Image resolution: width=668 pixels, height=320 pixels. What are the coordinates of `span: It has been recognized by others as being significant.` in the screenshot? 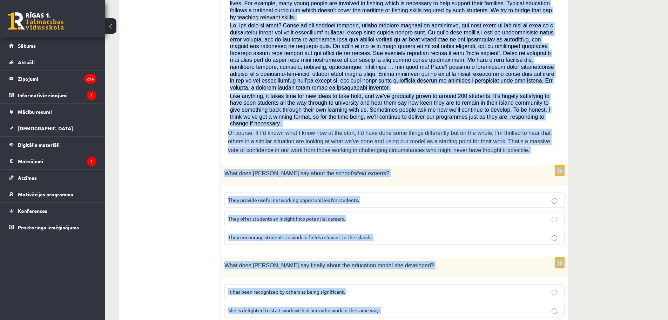 It's located at (287, 291).